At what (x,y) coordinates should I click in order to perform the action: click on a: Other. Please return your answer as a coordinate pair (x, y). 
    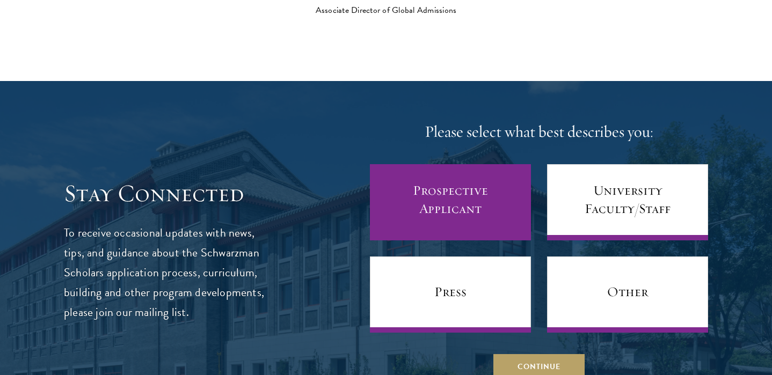
    Looking at the image, I should click on (628, 295).